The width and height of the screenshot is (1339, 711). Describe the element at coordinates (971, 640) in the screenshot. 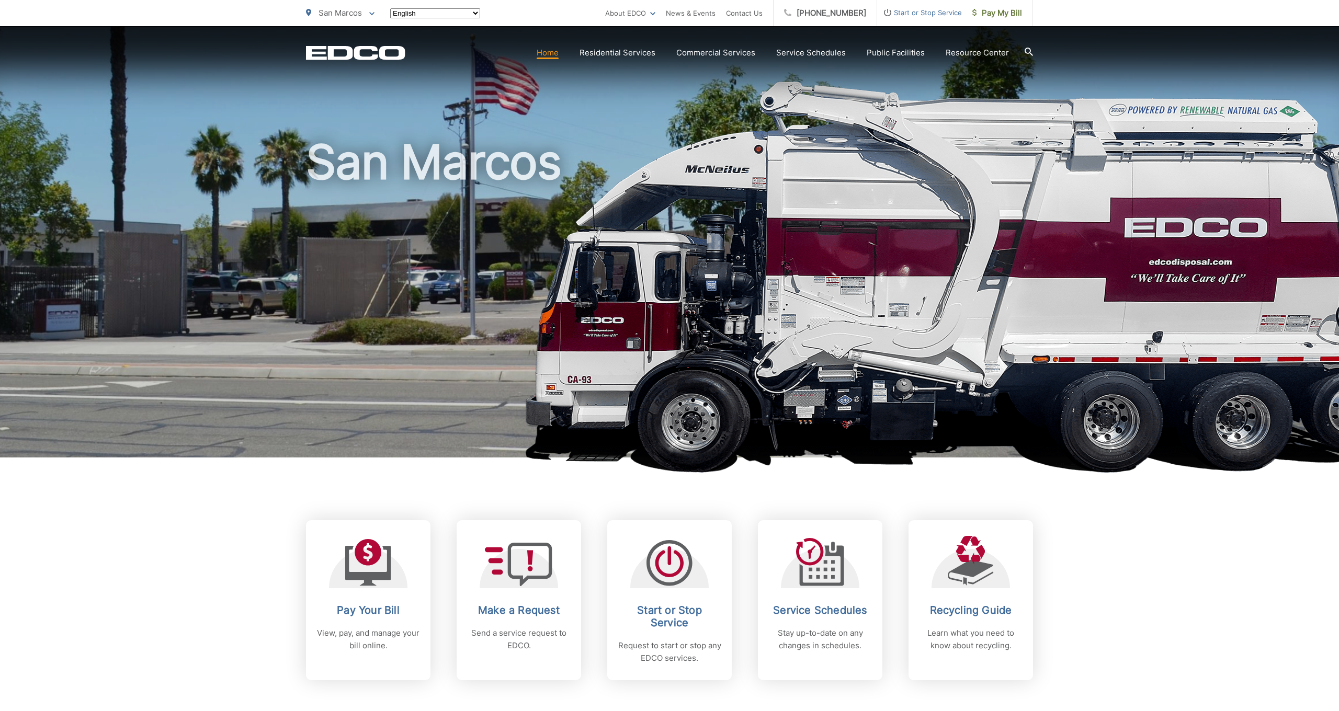

I see `p: Learn what you need to know about recycling.` at that location.